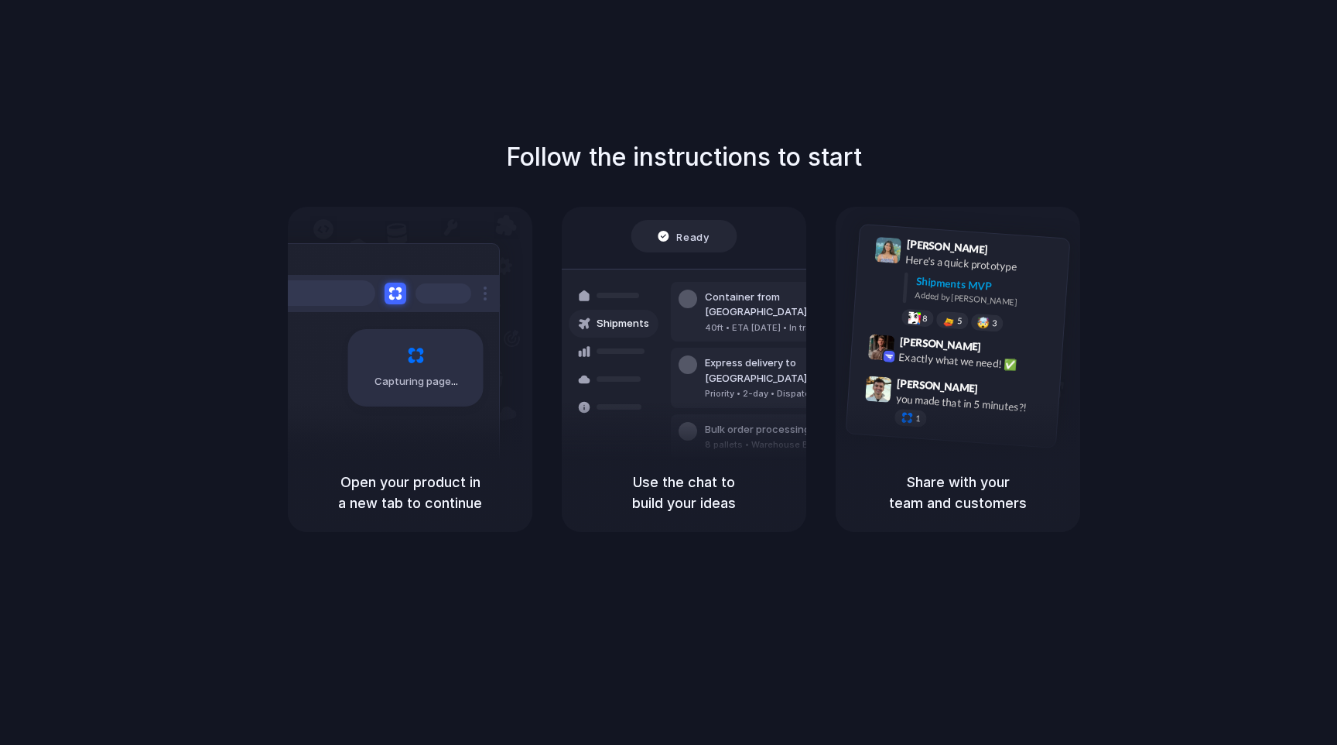 This screenshot has width=1337, height=745. I want to click on span: 9:41 AM, so click(1008, 252).